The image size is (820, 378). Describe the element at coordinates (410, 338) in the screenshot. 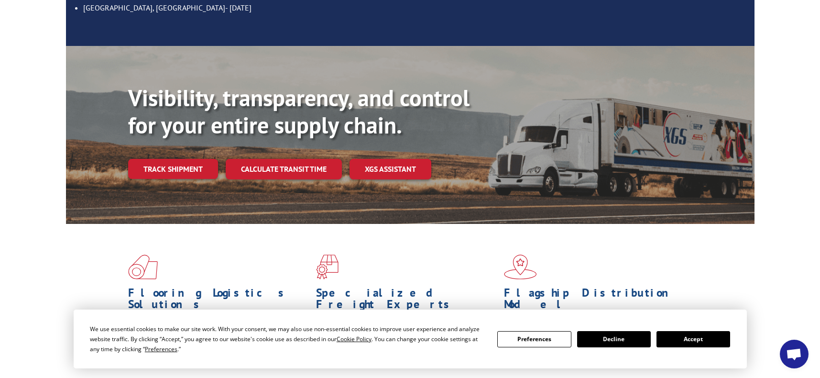

I see `div: Cookie Consent Prompt` at that location.